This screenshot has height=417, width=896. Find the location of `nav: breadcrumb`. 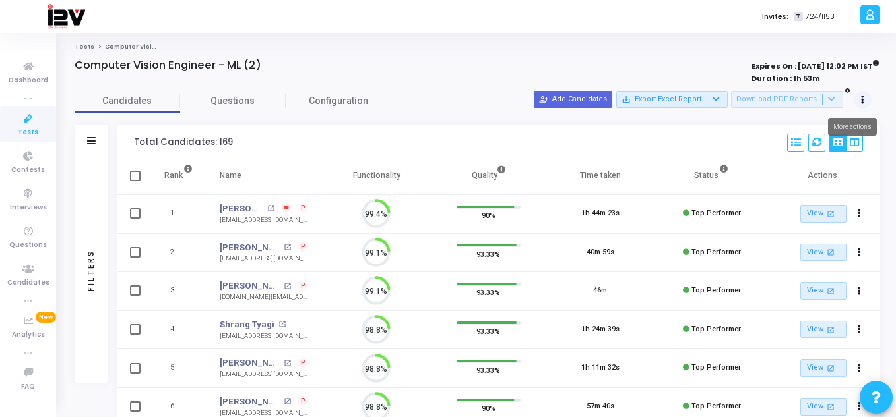

nav: breadcrumb is located at coordinates (477, 47).